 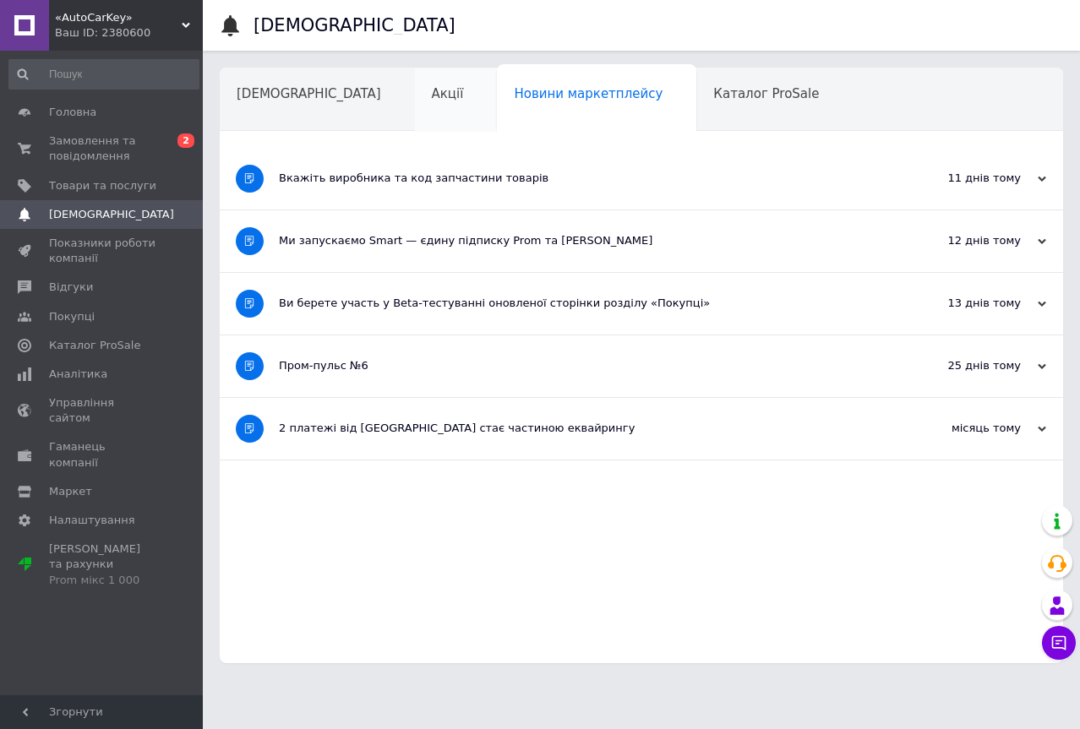 I want to click on span: Налаштування, so click(x=92, y=521).